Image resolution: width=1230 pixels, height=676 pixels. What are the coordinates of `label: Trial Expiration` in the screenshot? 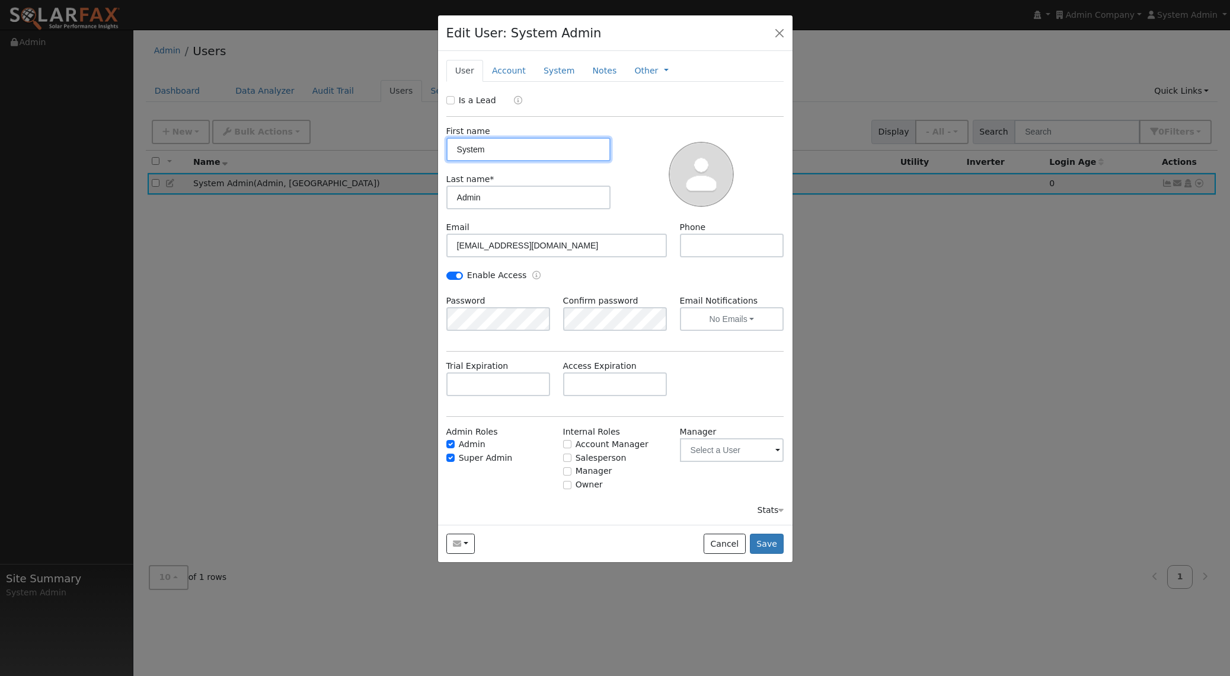 It's located at (477, 366).